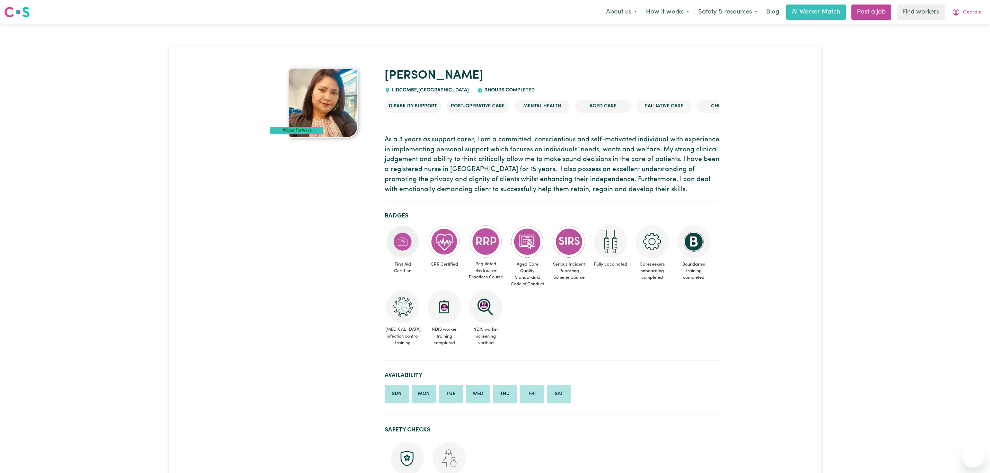  Describe the element at coordinates (397, 394) in the screenshot. I see `li: Available on Sunday` at that location.